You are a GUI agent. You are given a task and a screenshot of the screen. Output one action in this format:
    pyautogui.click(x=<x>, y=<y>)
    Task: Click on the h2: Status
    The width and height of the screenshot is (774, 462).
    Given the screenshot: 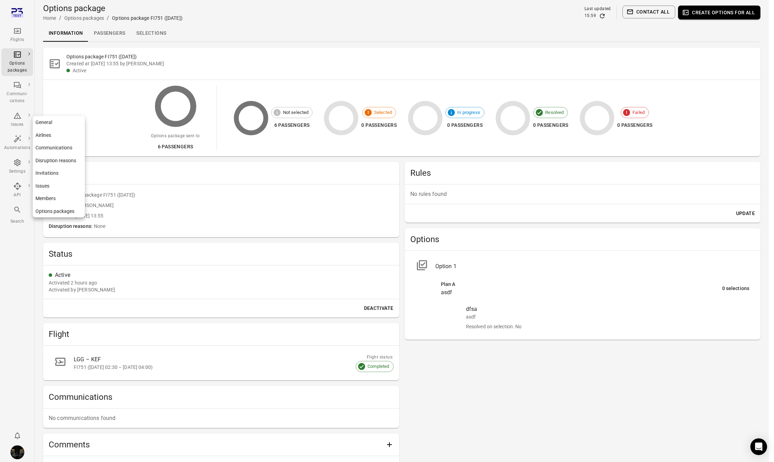 What is the action you would take?
    pyautogui.click(x=221, y=254)
    